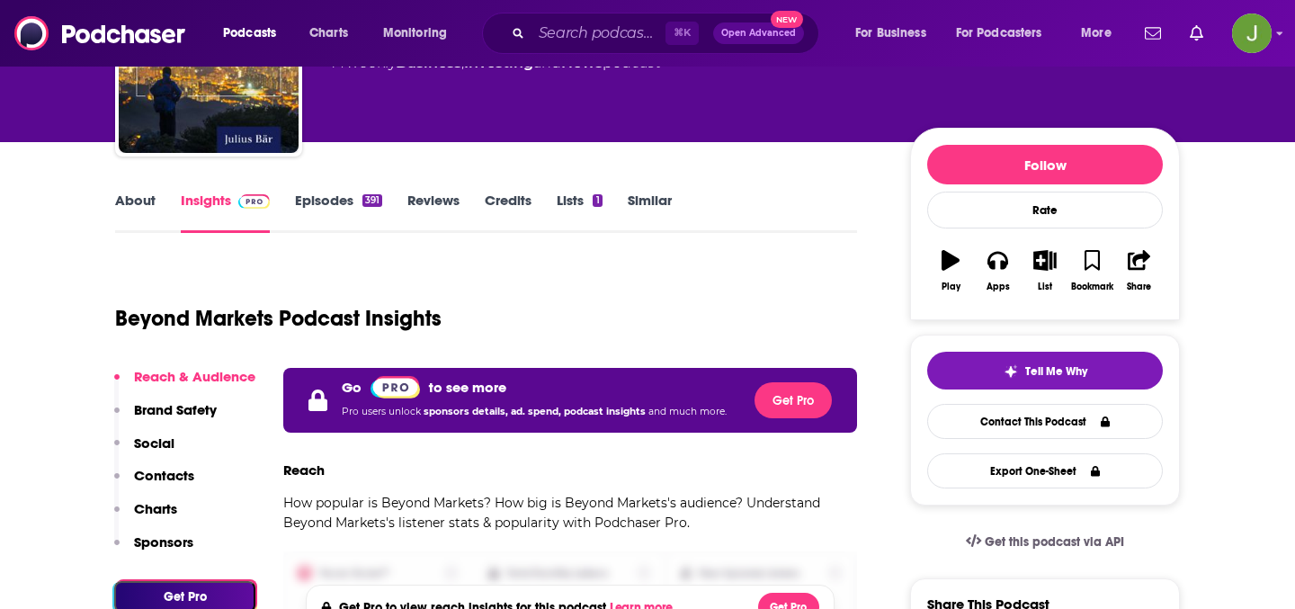 The width and height of the screenshot is (1295, 609). What do you see at coordinates (415, 33) in the screenshot?
I see `span: Monitoring` at bounding box center [415, 33].